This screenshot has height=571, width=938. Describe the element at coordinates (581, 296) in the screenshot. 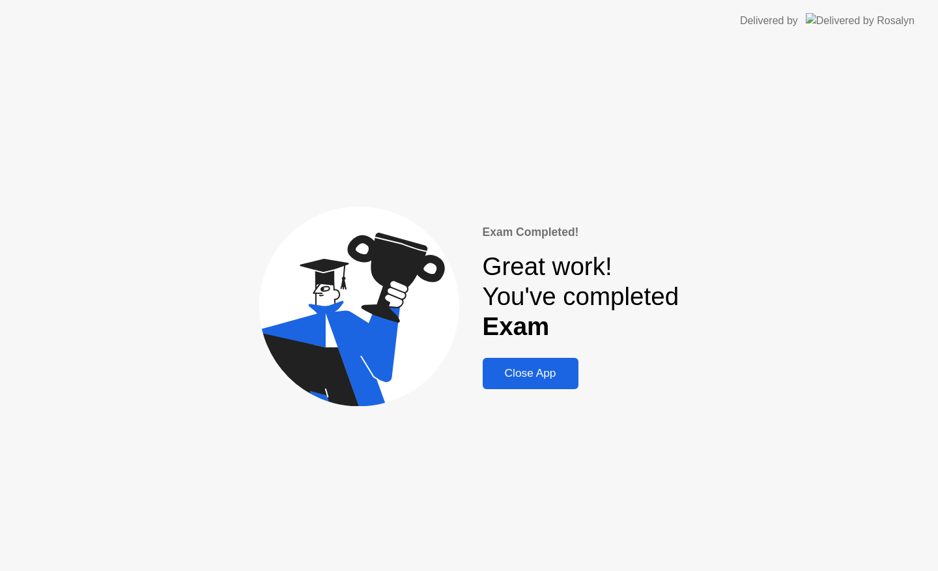

I see `div: Great work! You've completed` at that location.